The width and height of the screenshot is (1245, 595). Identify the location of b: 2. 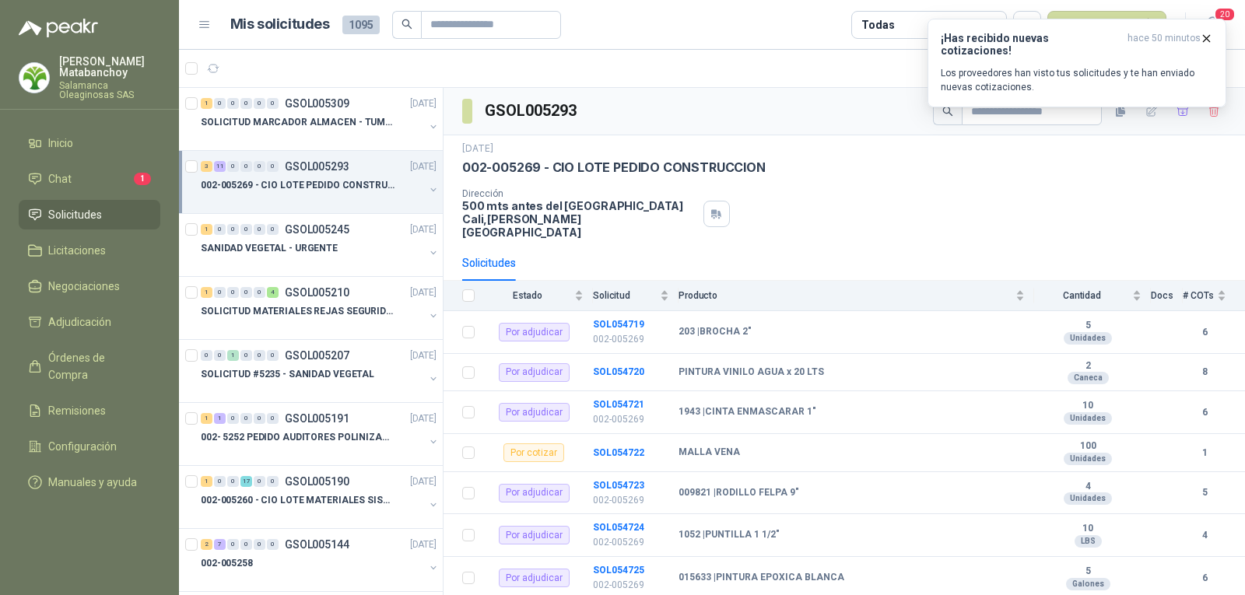
(1088, 366).